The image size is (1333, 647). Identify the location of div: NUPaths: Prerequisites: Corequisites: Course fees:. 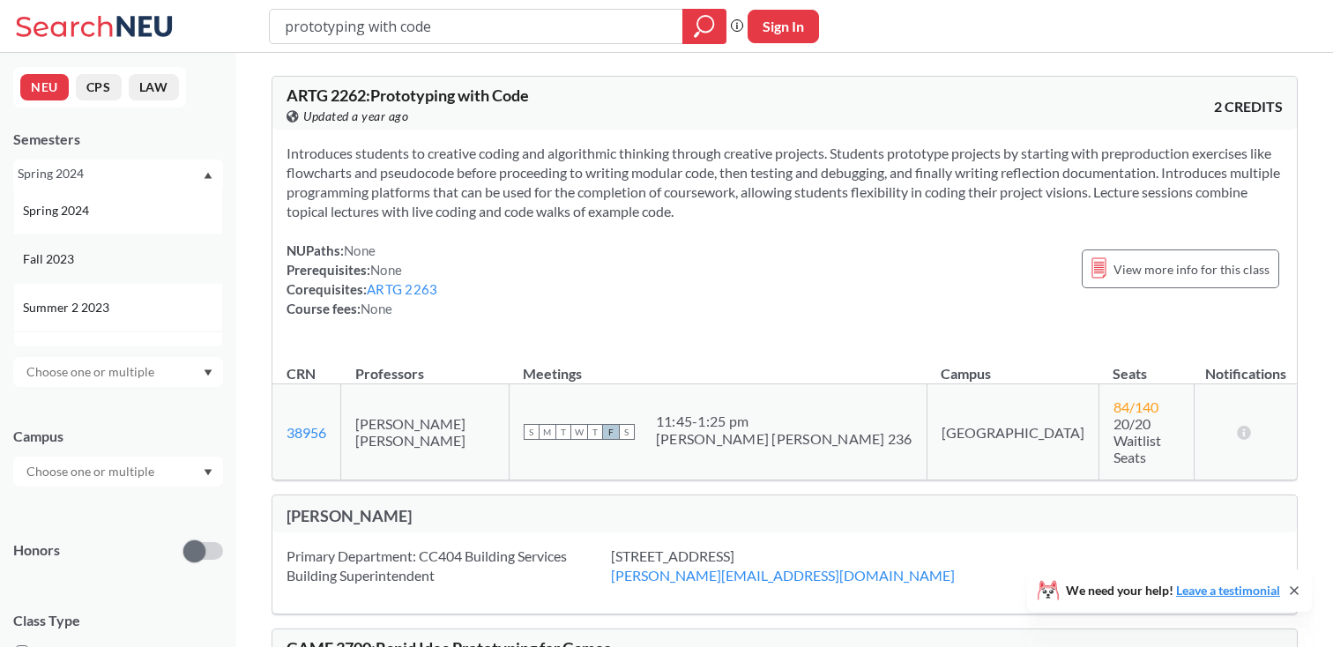
(361, 279).